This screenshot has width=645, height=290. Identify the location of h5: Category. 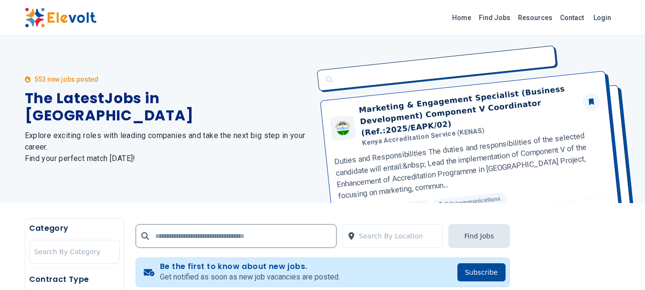
(74, 228).